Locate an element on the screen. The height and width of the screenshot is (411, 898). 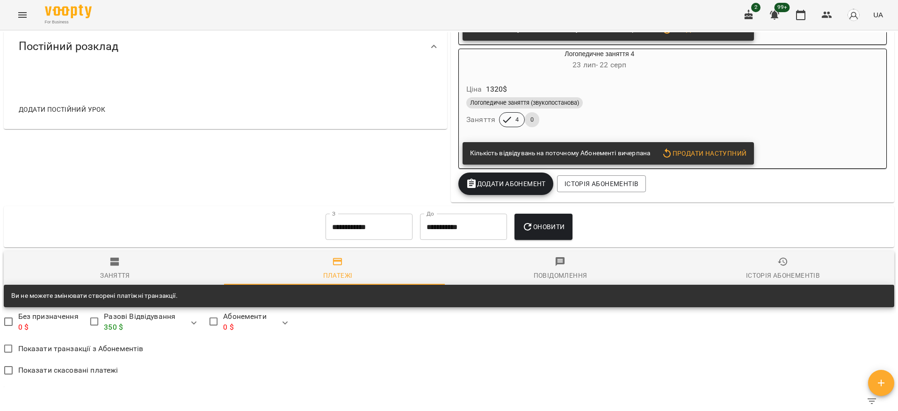
div: Кількість відвідувань на поточному Абонементі вичерпана is located at coordinates (560, 153).